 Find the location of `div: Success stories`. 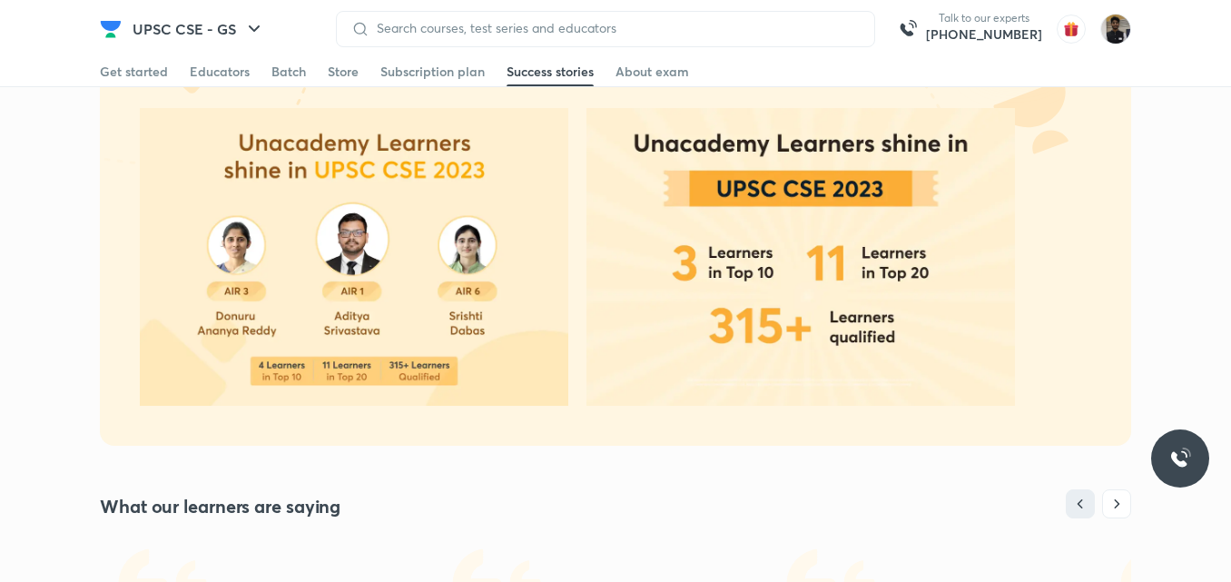

div: Success stories is located at coordinates (550, 72).